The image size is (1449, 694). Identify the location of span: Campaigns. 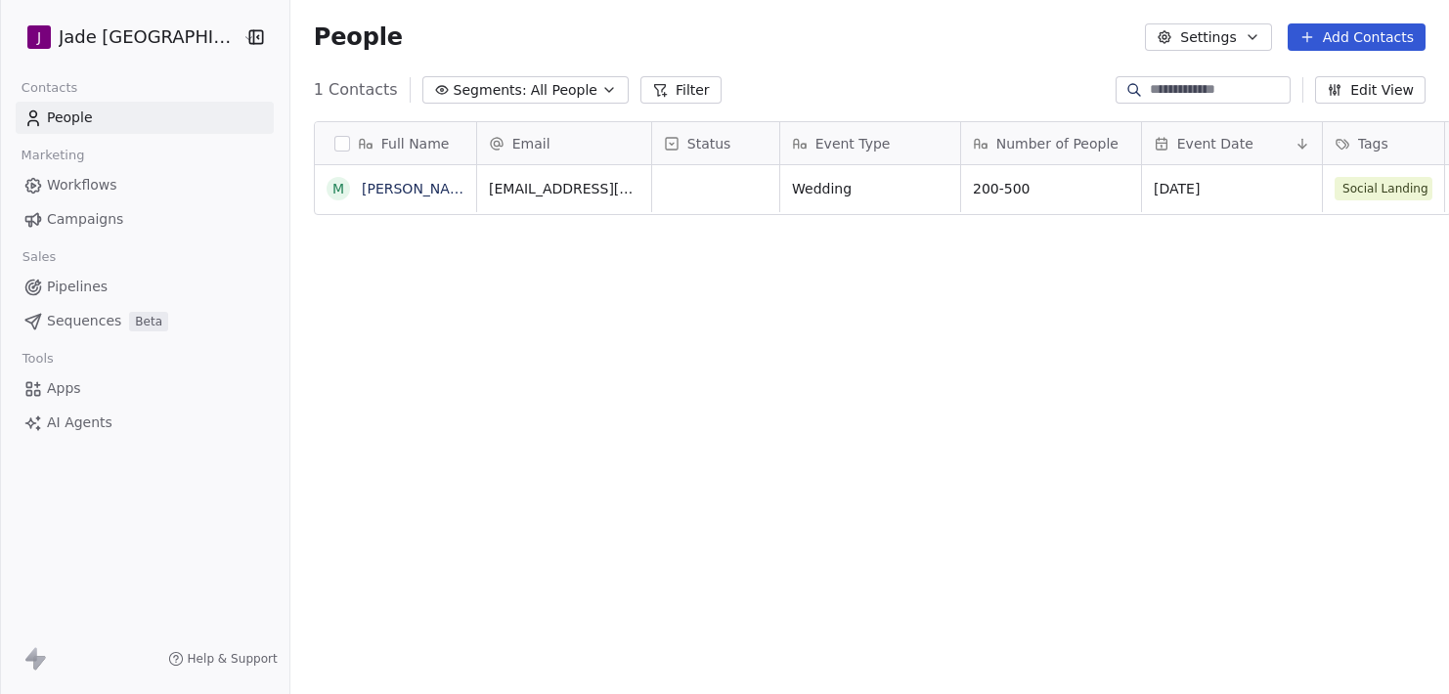
(85, 219).